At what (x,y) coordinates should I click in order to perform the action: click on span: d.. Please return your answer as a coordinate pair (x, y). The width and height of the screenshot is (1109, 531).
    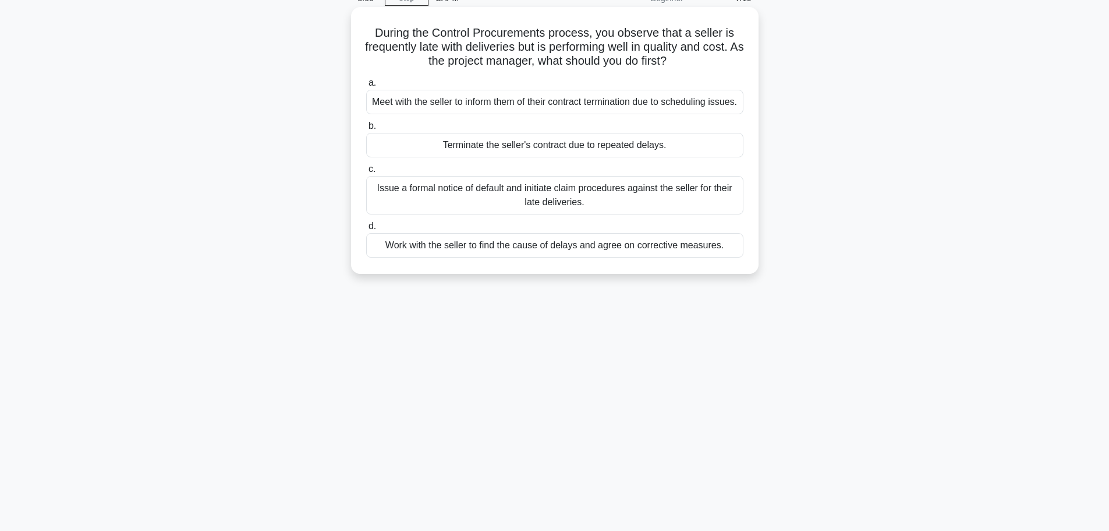
    Looking at the image, I should click on (372, 225).